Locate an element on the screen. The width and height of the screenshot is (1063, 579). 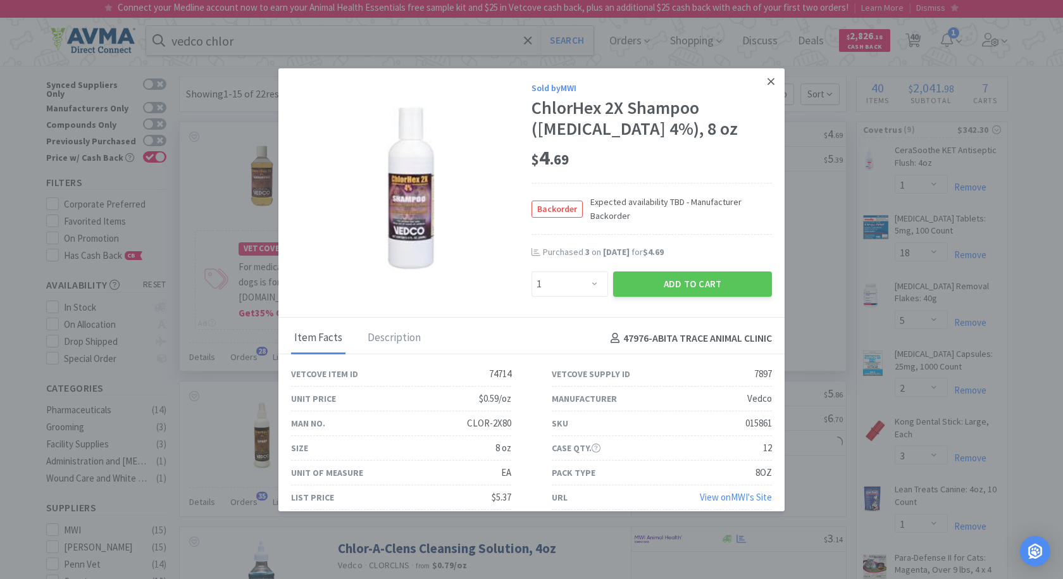
div: 12 is located at coordinates (767, 448).